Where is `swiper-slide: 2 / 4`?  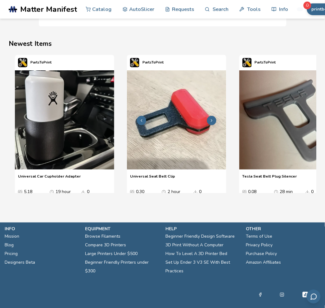
swiper-slide: 2 / 4 is located at coordinates (180, 128).